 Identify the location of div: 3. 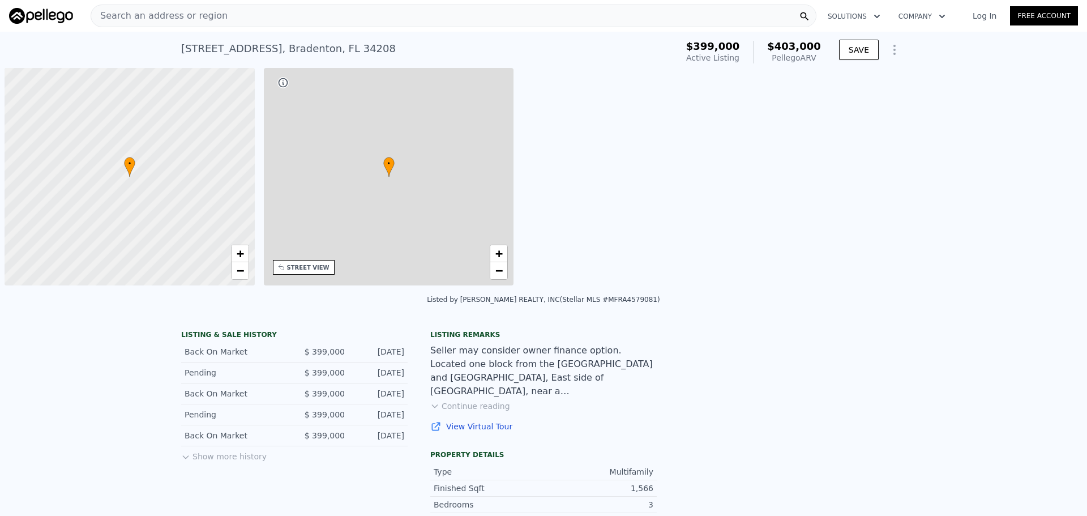
(598, 504).